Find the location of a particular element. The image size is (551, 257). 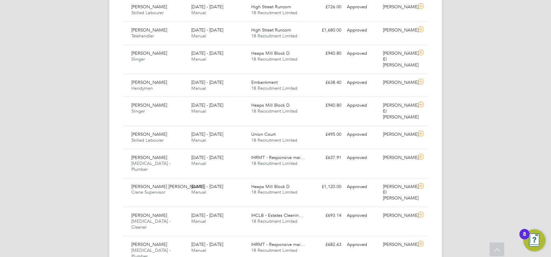

div: £495.00 is located at coordinates (326, 134).